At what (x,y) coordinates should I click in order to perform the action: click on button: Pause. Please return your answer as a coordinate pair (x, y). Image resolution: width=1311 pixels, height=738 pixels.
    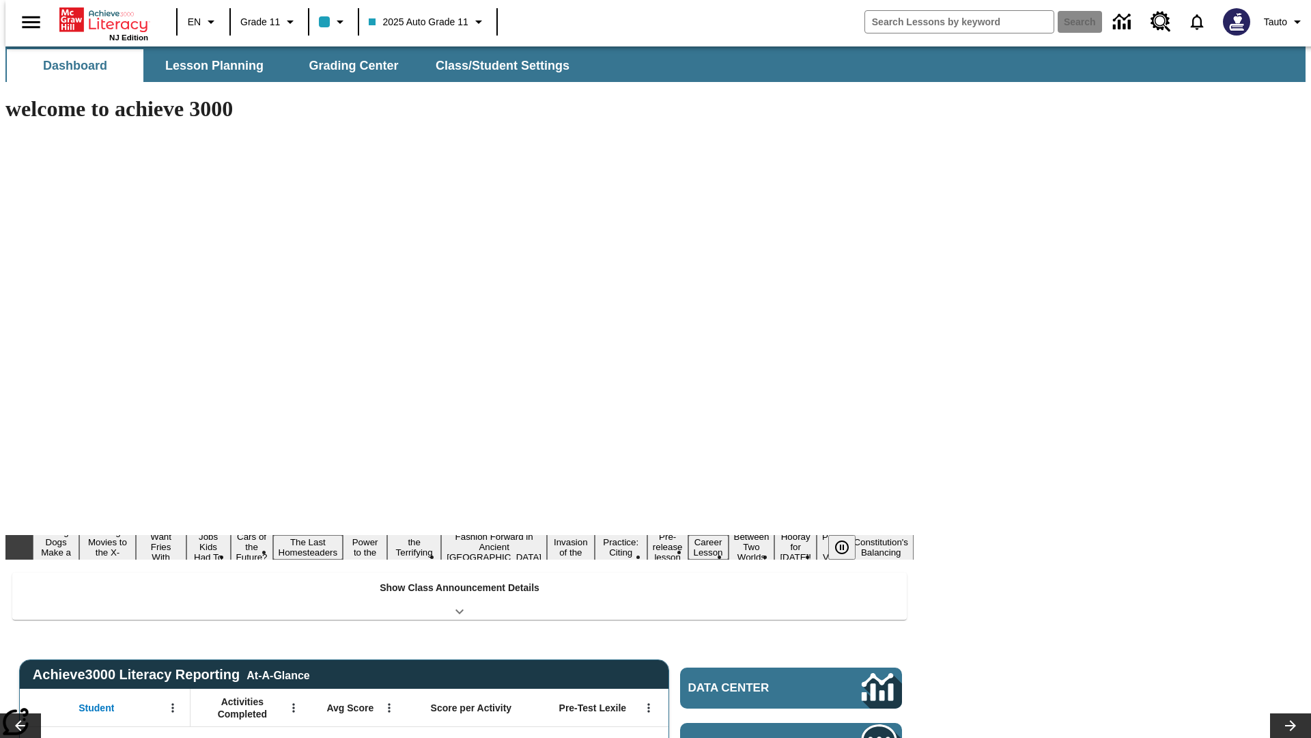
    Looking at the image, I should click on (842, 547).